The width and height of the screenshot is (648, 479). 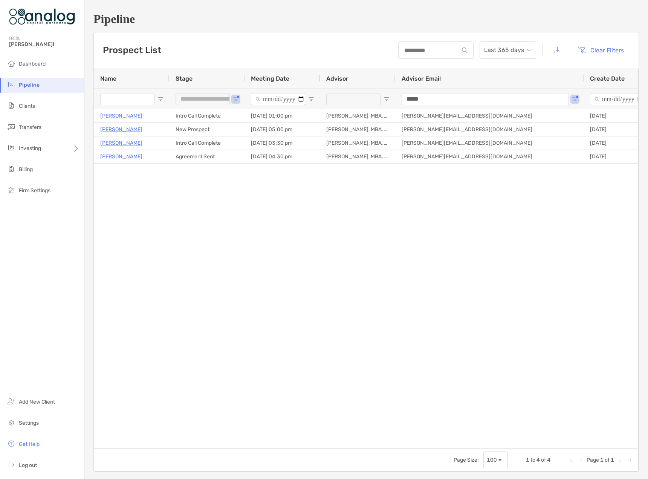 What do you see at coordinates (581, 460) in the screenshot?
I see `div: Previous Page` at bounding box center [581, 460].